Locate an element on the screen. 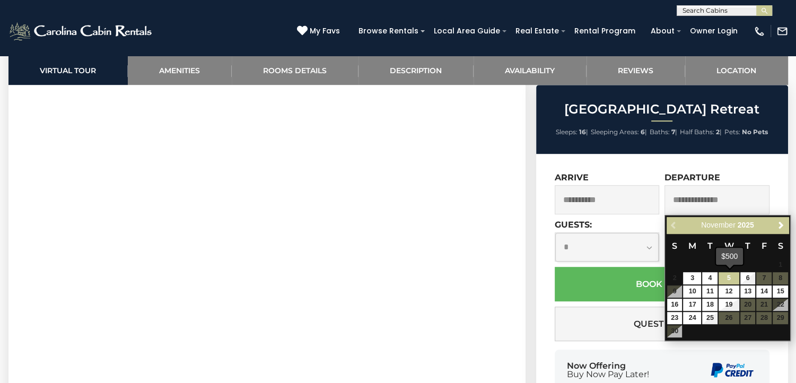  span: November is located at coordinates (718, 225).